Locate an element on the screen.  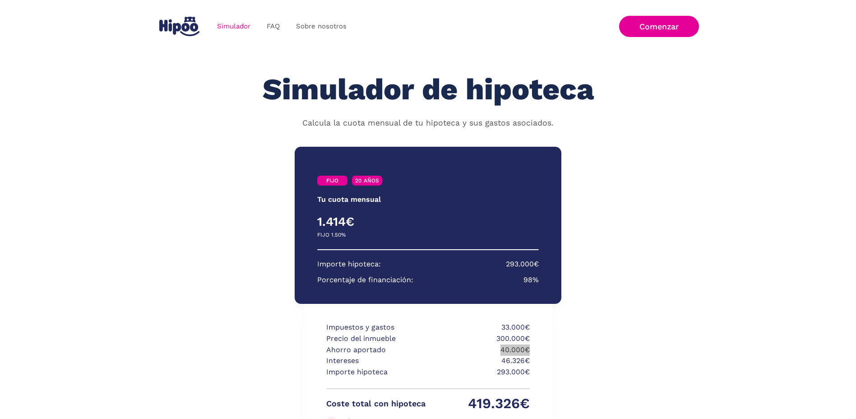
p: Calcula la cuota mensual de tu hipoteca y sus gastos asociados. is located at coordinates (428, 123).